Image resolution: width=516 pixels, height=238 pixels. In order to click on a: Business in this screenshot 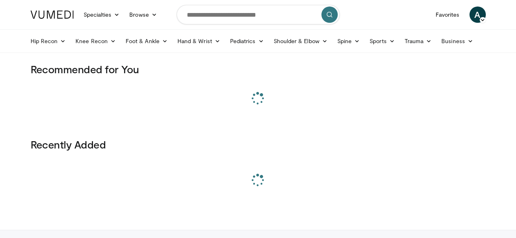, I will do `click(457, 41)`.